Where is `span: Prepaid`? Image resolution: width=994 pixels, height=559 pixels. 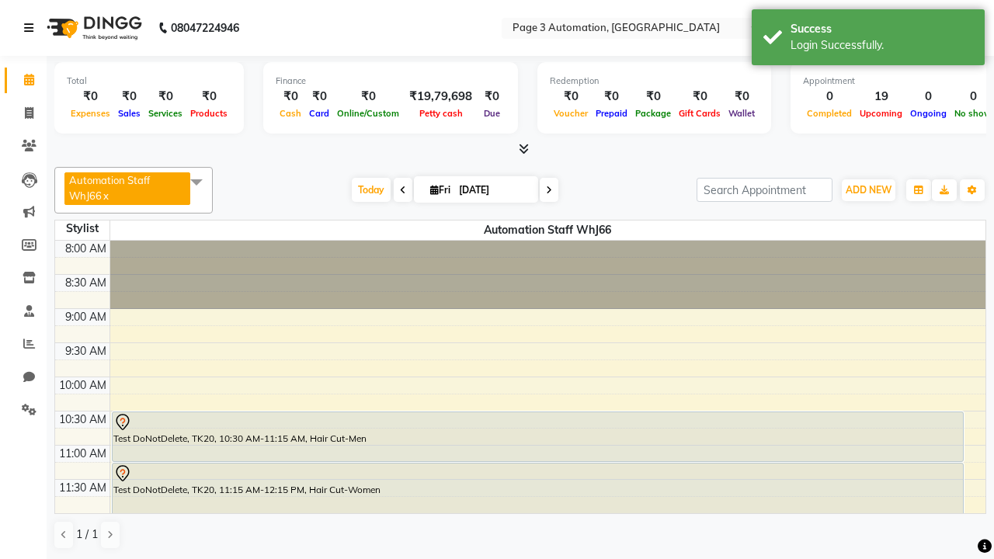
span: Prepaid is located at coordinates (611, 113).